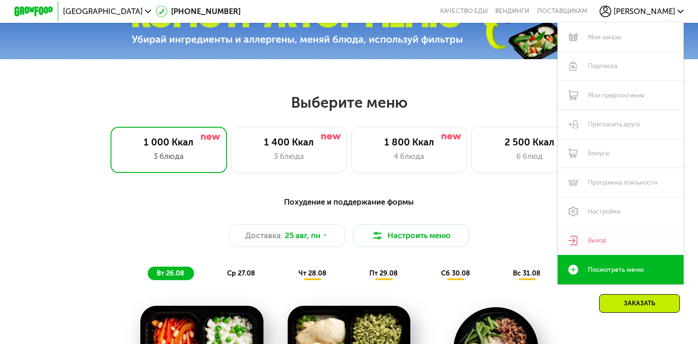  What do you see at coordinates (620, 66) in the screenshot?
I see `a: Подписка` at bounding box center [620, 66].